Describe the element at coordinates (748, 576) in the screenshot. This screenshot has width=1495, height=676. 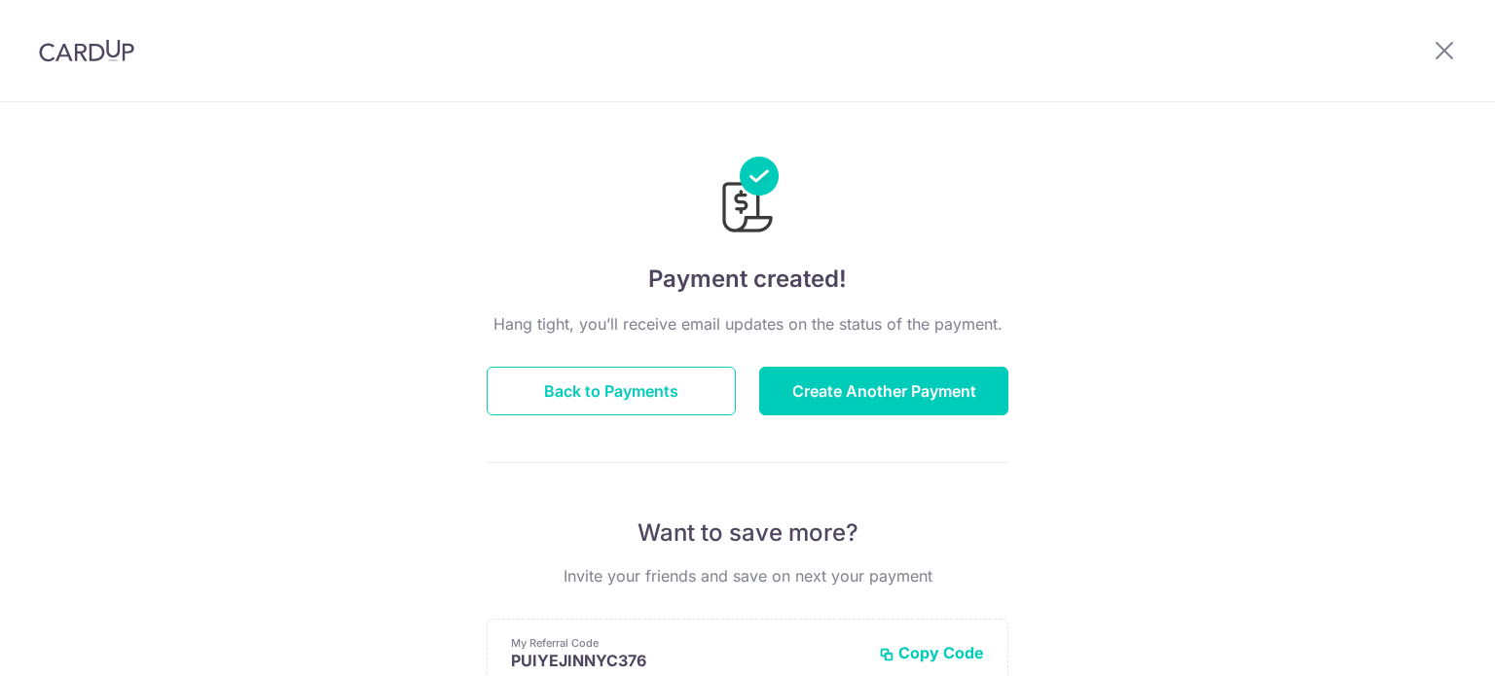
I see `p: Invite your friends and save on next your payment` at that location.